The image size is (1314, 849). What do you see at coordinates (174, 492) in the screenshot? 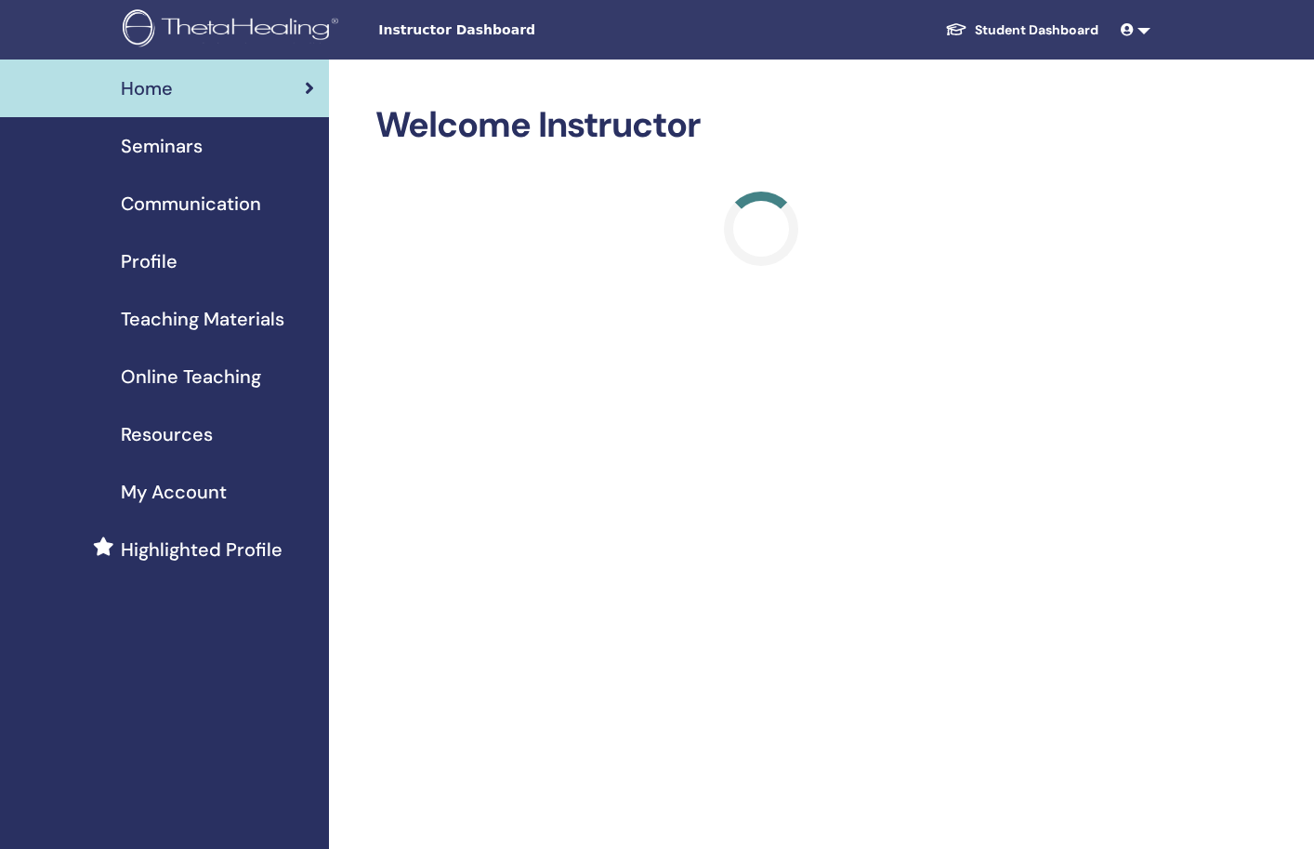
I see `span: My Account` at bounding box center [174, 492].